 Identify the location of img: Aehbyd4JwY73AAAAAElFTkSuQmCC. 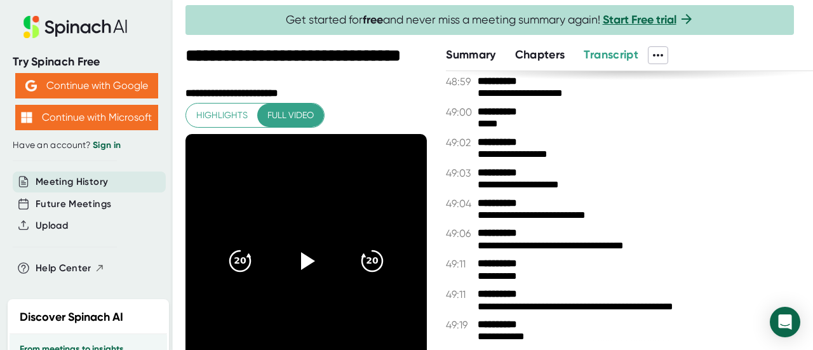
(31, 86).